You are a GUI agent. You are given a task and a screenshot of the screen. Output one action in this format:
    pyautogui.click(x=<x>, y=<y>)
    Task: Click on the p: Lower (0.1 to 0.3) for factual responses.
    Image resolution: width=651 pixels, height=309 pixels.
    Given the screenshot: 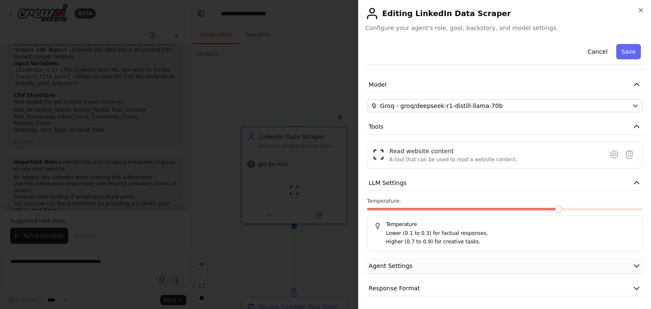 What is the action you would take?
    pyautogui.click(x=510, y=234)
    